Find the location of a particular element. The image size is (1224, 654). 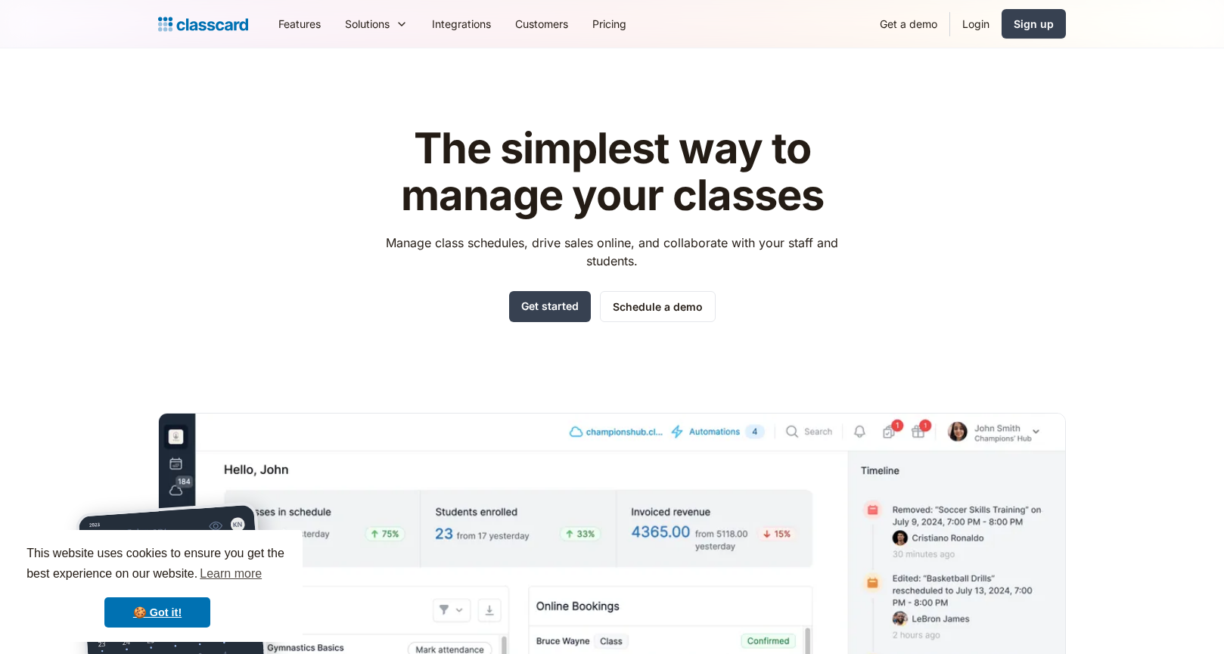

a: Login is located at coordinates (976, 23).